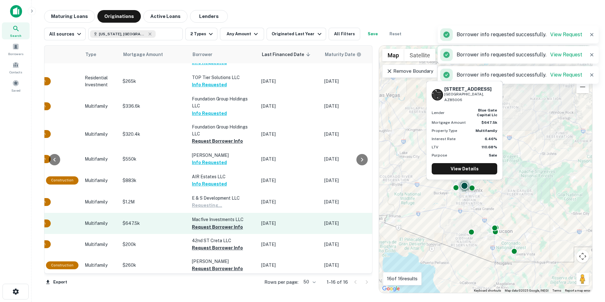  I want to click on p: Property Type, so click(444, 131).